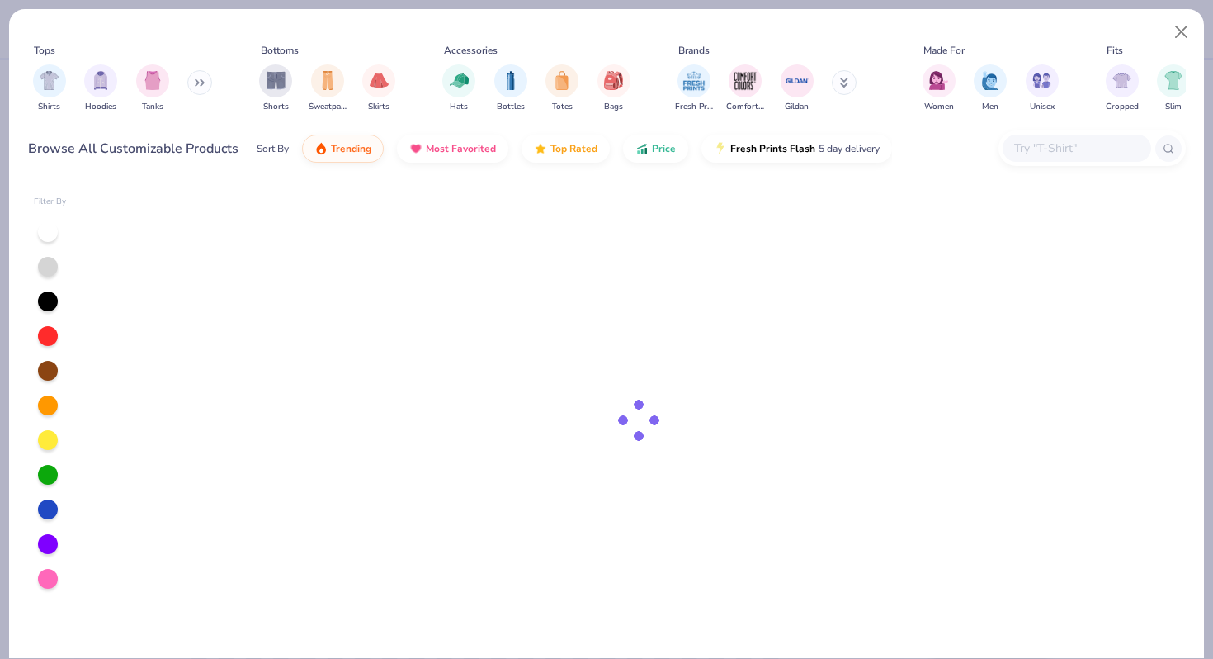 Image resolution: width=1213 pixels, height=659 pixels. I want to click on img: Sweatpants Image, so click(328, 80).